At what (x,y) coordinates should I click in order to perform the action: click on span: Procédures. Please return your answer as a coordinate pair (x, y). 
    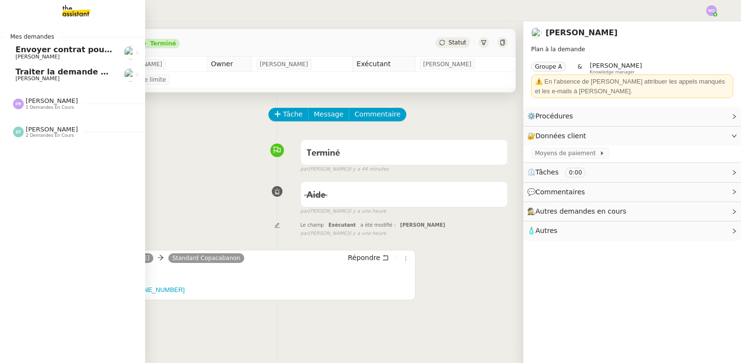
    Looking at the image, I should click on (554, 116).